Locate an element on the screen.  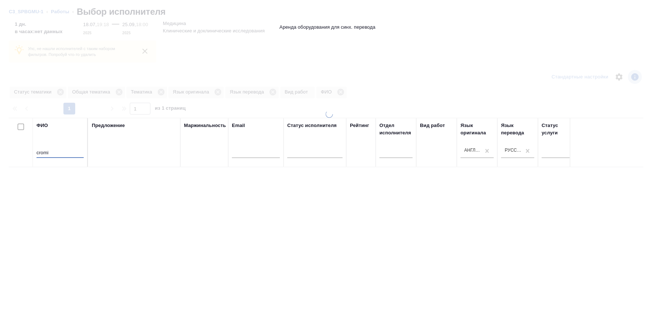
div: Язык оригинала is located at coordinates (477, 129).